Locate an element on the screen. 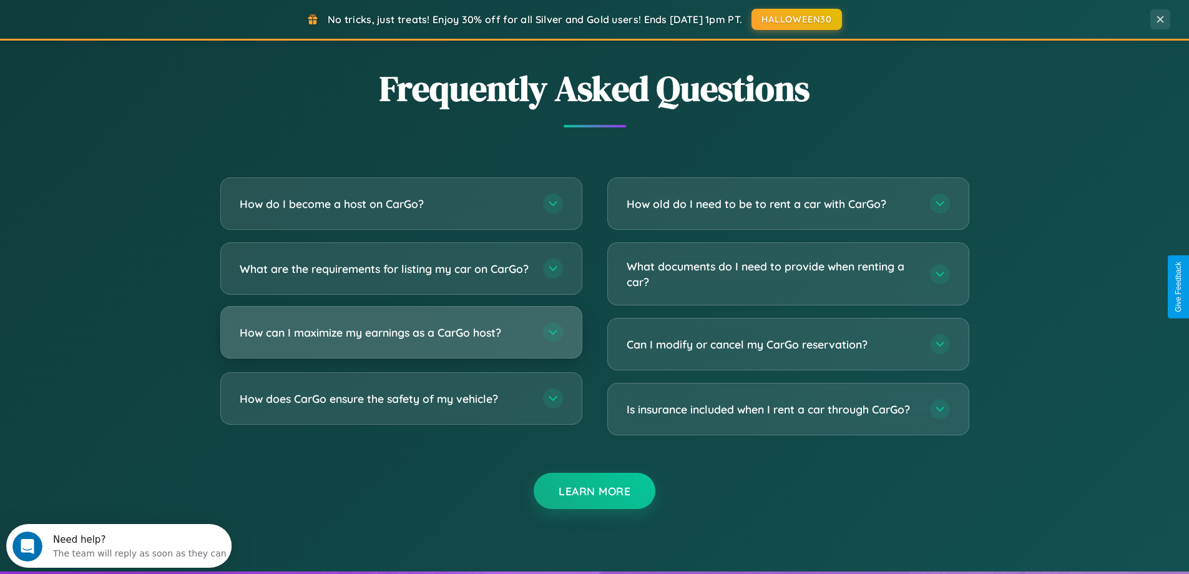 This screenshot has height=574, width=1189. h2: Frequently Asked Questions is located at coordinates (595, 88).